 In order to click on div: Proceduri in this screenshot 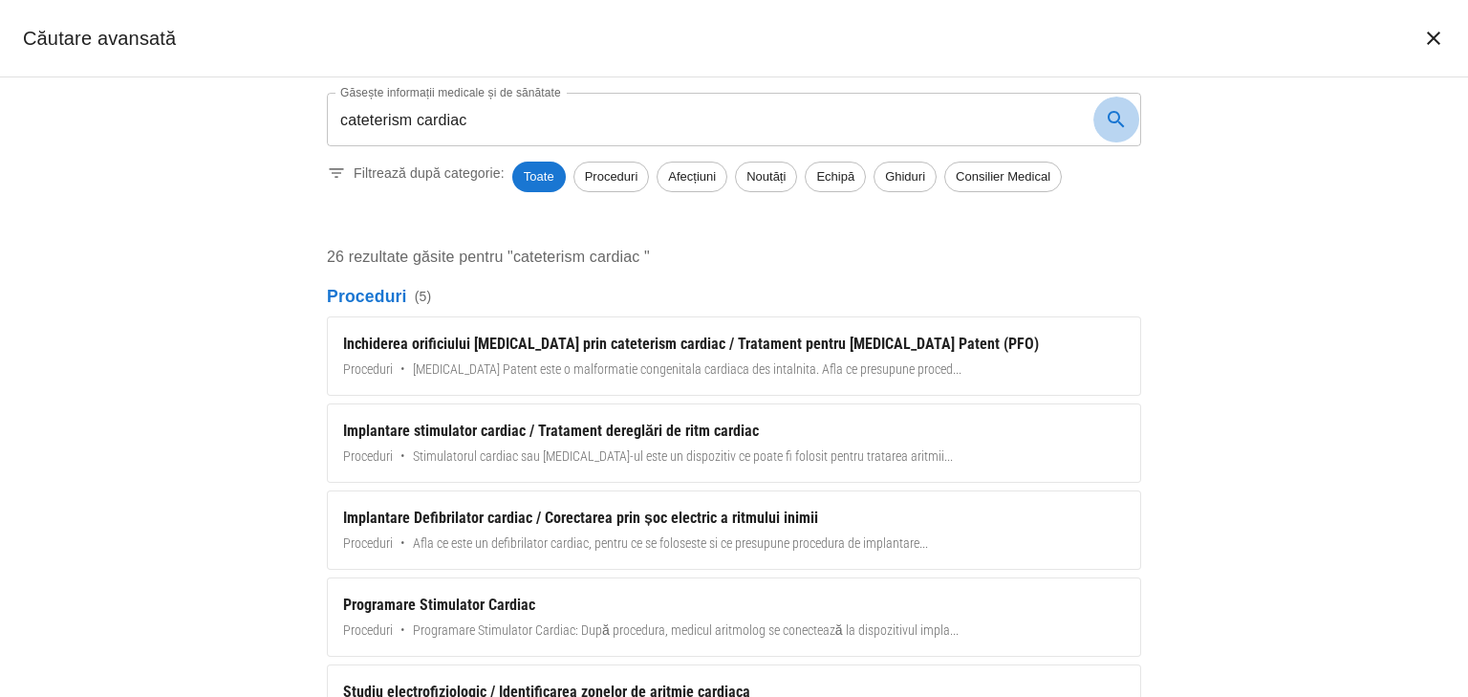, I will do `click(612, 177)`.